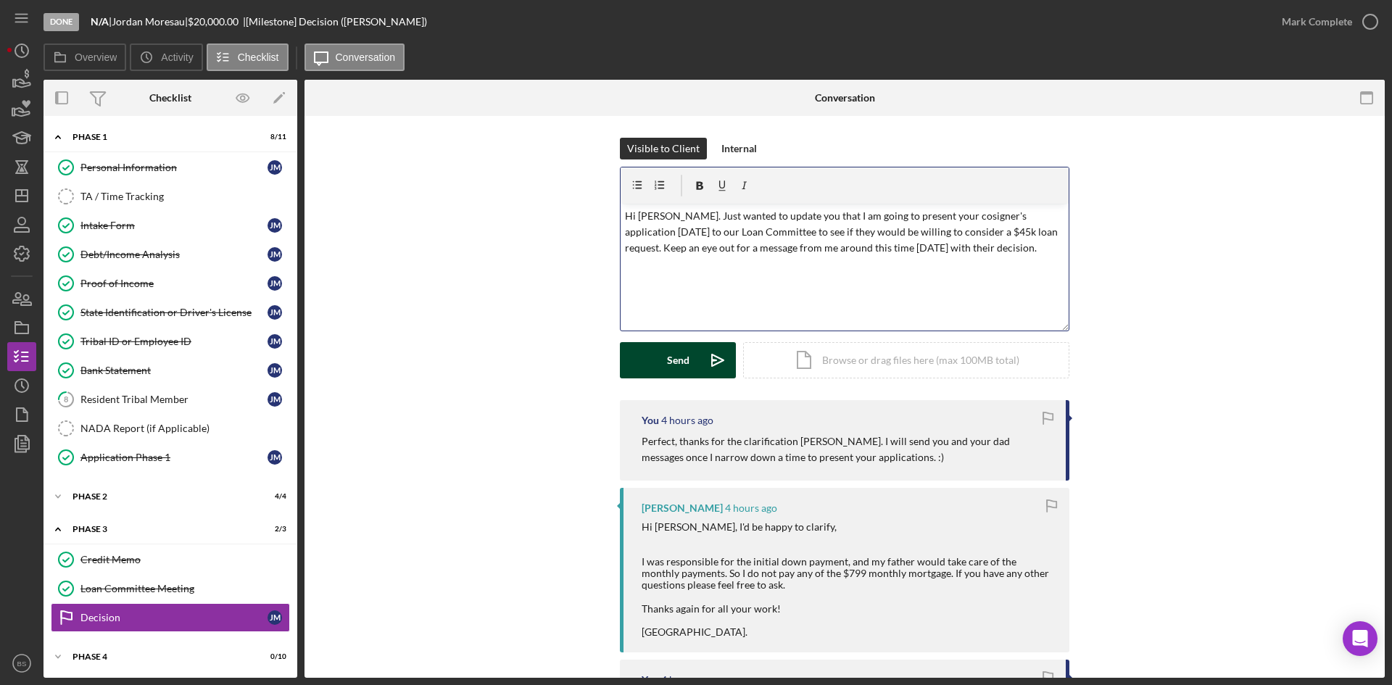 The image size is (1392, 685). I want to click on div: Internal, so click(739, 149).